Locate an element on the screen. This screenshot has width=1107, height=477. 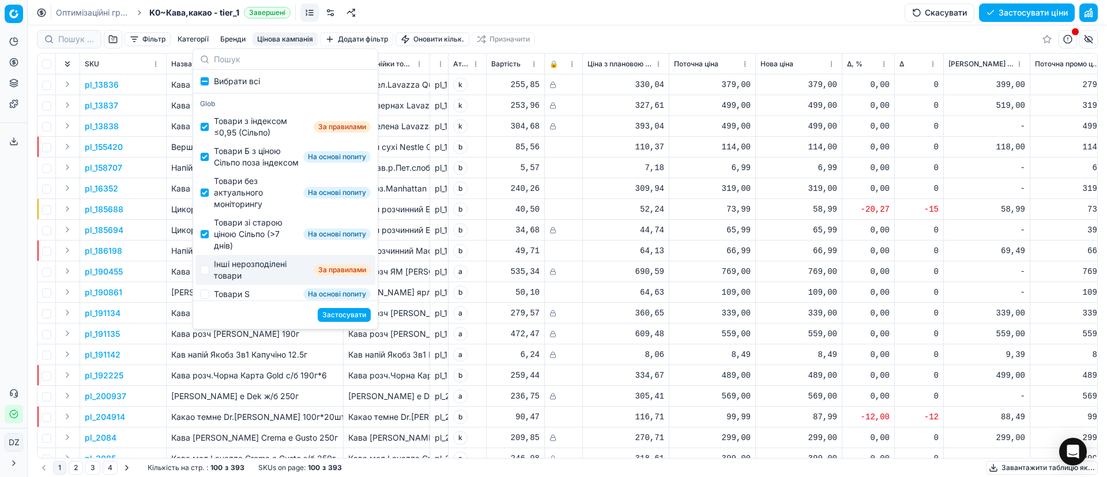
div: 118,00 is located at coordinates (986, 147).